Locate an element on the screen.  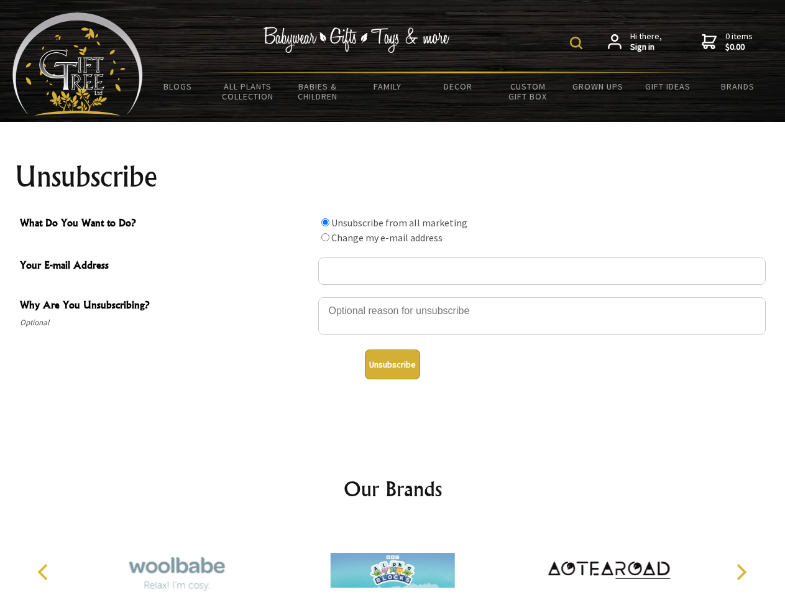
a: Hi there,Sign in is located at coordinates (634, 42).